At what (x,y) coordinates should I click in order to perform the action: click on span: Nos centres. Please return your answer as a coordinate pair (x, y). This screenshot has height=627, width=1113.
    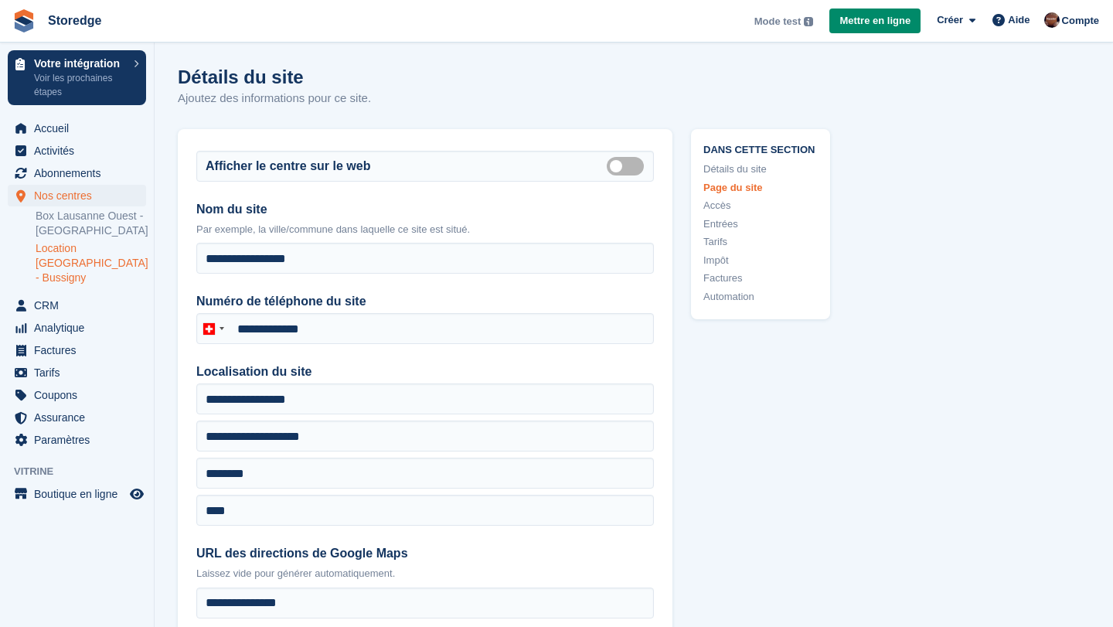
    Looking at the image, I should click on (80, 196).